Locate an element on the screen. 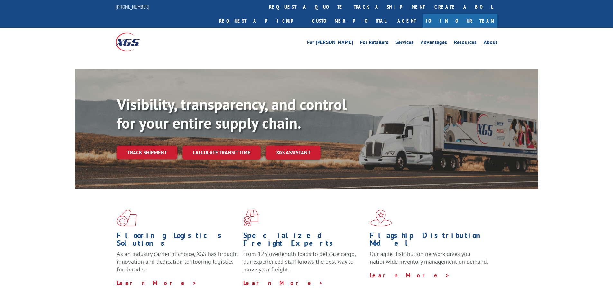 This screenshot has width=613, height=293. img: xgs-icon-flagship-distribution-model-red is located at coordinates (381, 218).